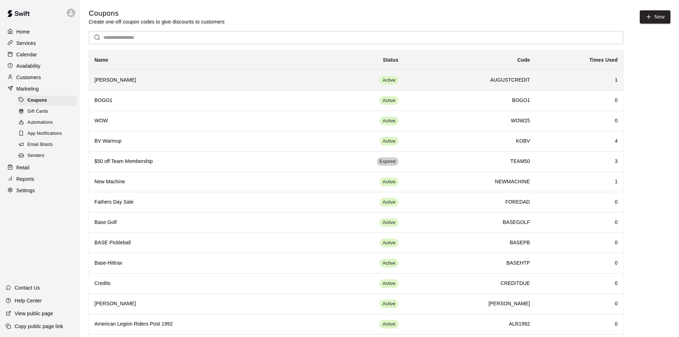  Describe the element at coordinates (48, 123) in the screenshot. I see `a: Automations` at that location.